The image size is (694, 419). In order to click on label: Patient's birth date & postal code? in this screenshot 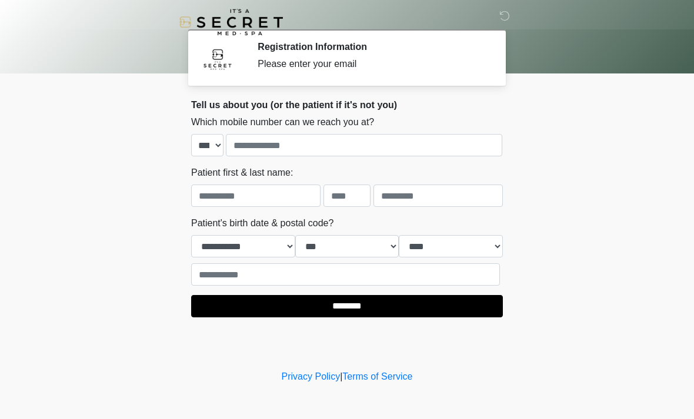, I will do `click(262, 223)`.